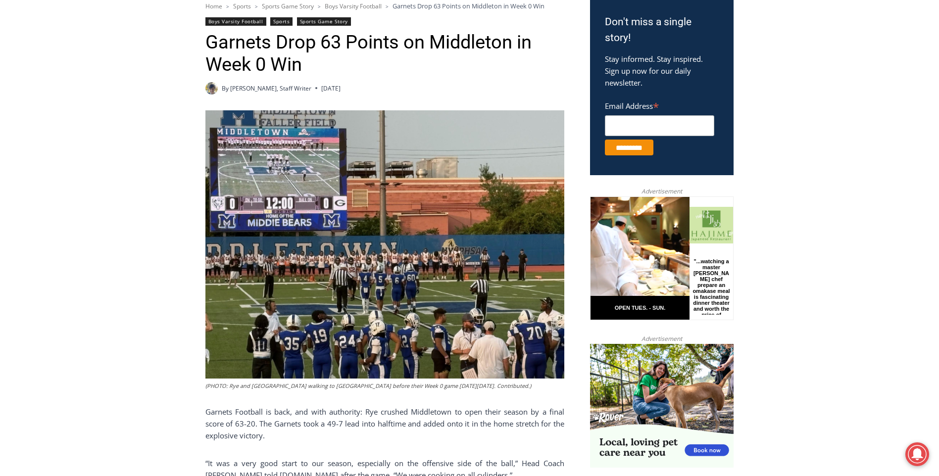 This screenshot has height=476, width=939. Describe the element at coordinates (214, 6) in the screenshot. I see `a: Home` at that location.